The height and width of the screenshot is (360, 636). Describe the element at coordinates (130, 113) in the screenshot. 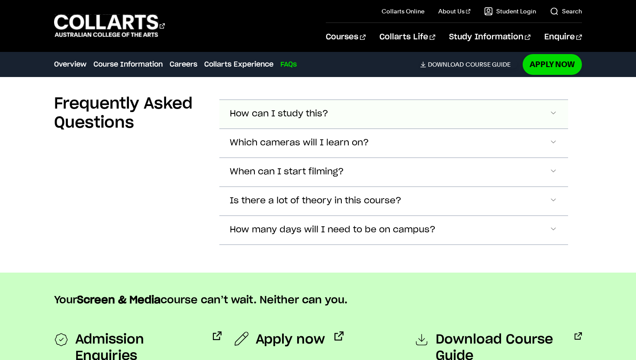

I see `h2: Frequently Asked Questions` at that location.